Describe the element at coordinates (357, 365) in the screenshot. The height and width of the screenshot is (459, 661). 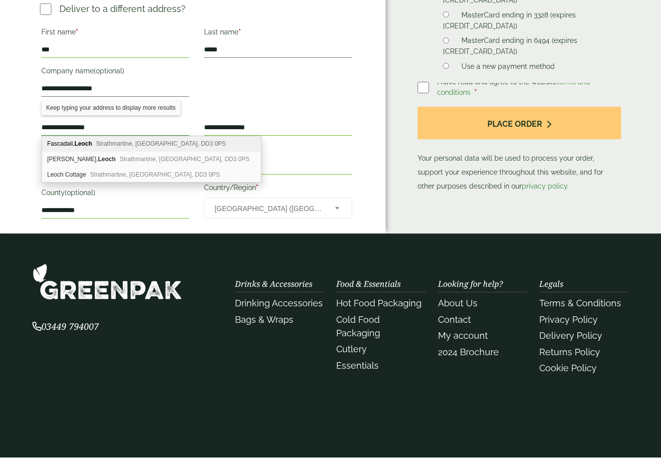
I see `a: Essentials` at that location.